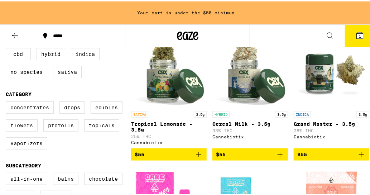 The image size is (370, 195). I want to click on label: Vaporizers, so click(26, 142).